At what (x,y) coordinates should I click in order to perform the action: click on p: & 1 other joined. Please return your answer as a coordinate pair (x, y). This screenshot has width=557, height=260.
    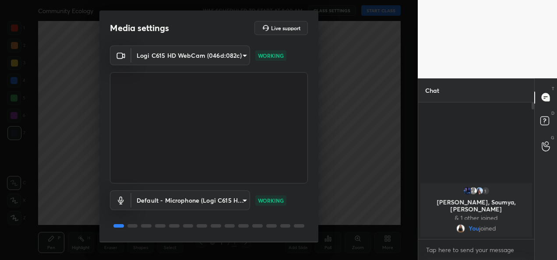
    Looking at the image, I should click on (476, 218).